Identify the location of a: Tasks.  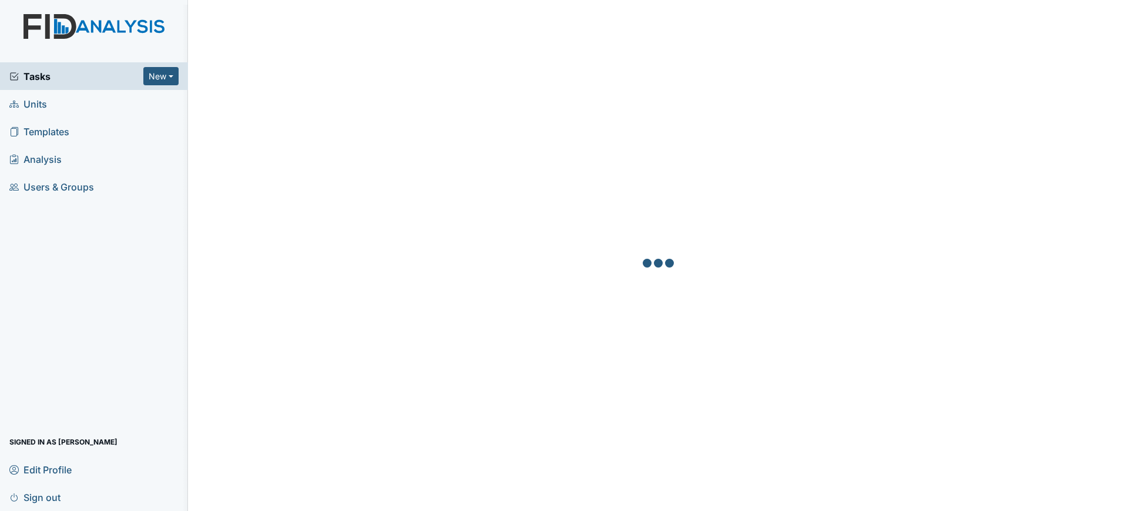
(76, 76).